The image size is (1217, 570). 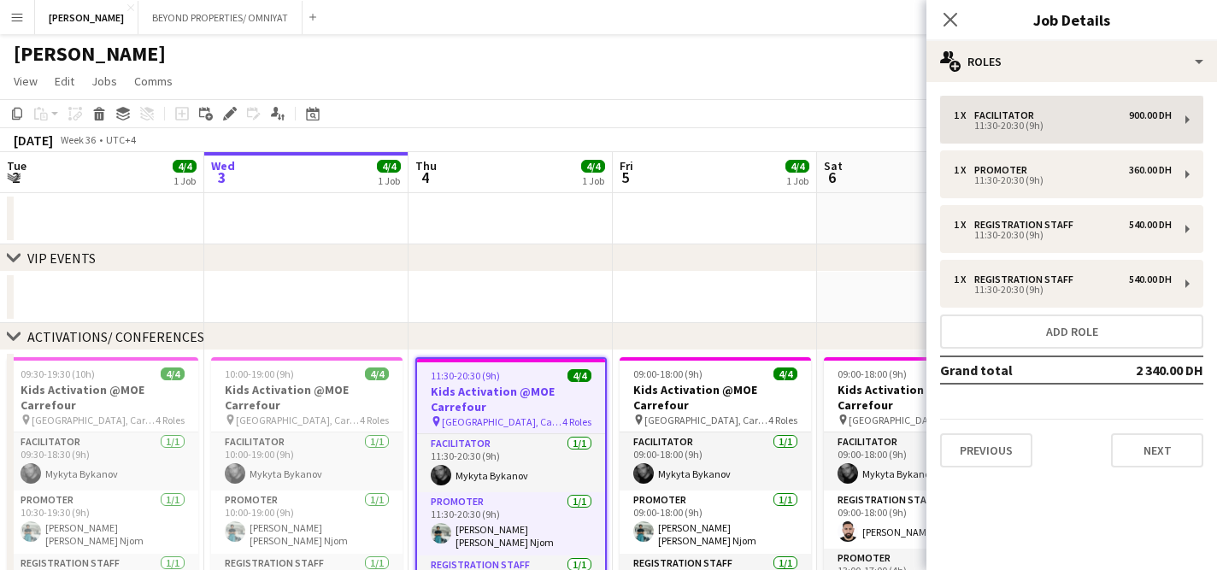 I want to click on div: UTC+4, so click(x=120, y=139).